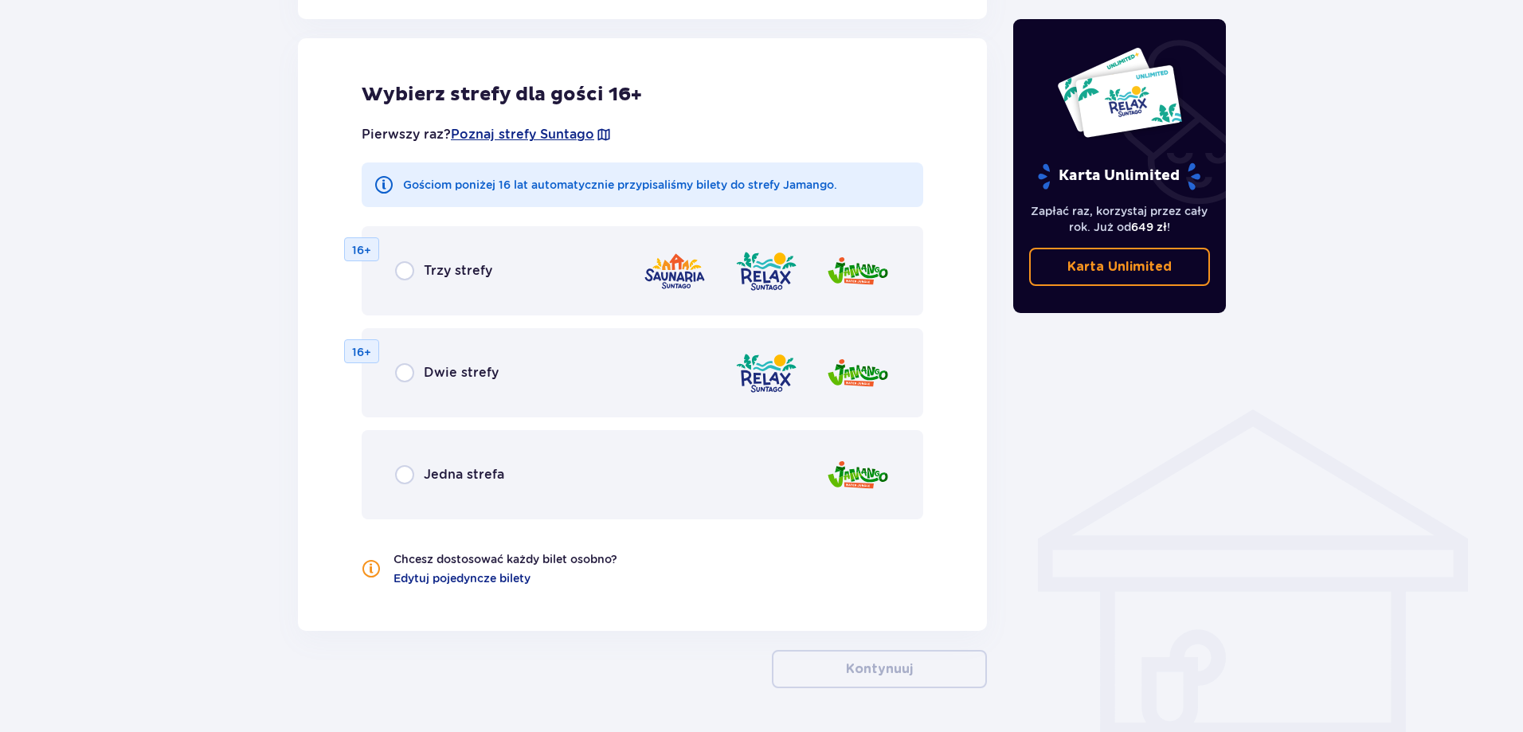  I want to click on p: Kontynuuj, so click(879, 669).